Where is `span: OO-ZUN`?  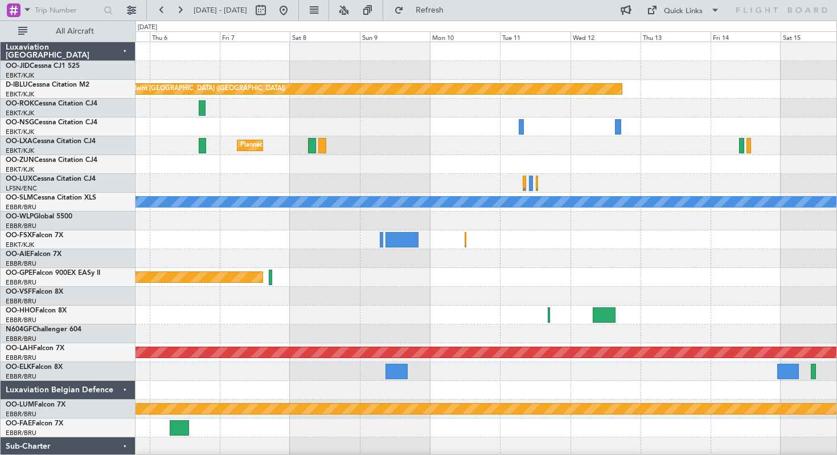
span: OO-ZUN is located at coordinates (20, 160).